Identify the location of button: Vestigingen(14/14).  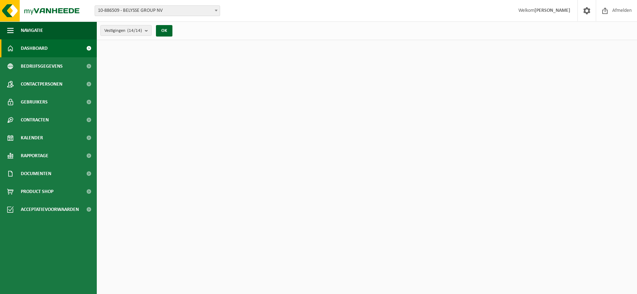
(126, 30).